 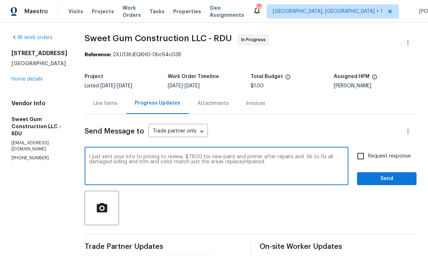 I want to click on span: Maestro, so click(x=36, y=11).